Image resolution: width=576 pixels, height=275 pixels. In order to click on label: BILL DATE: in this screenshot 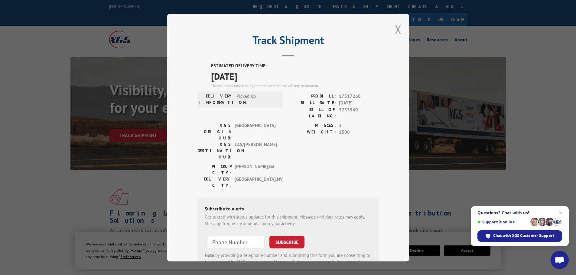, I will do `click(312, 103)`.